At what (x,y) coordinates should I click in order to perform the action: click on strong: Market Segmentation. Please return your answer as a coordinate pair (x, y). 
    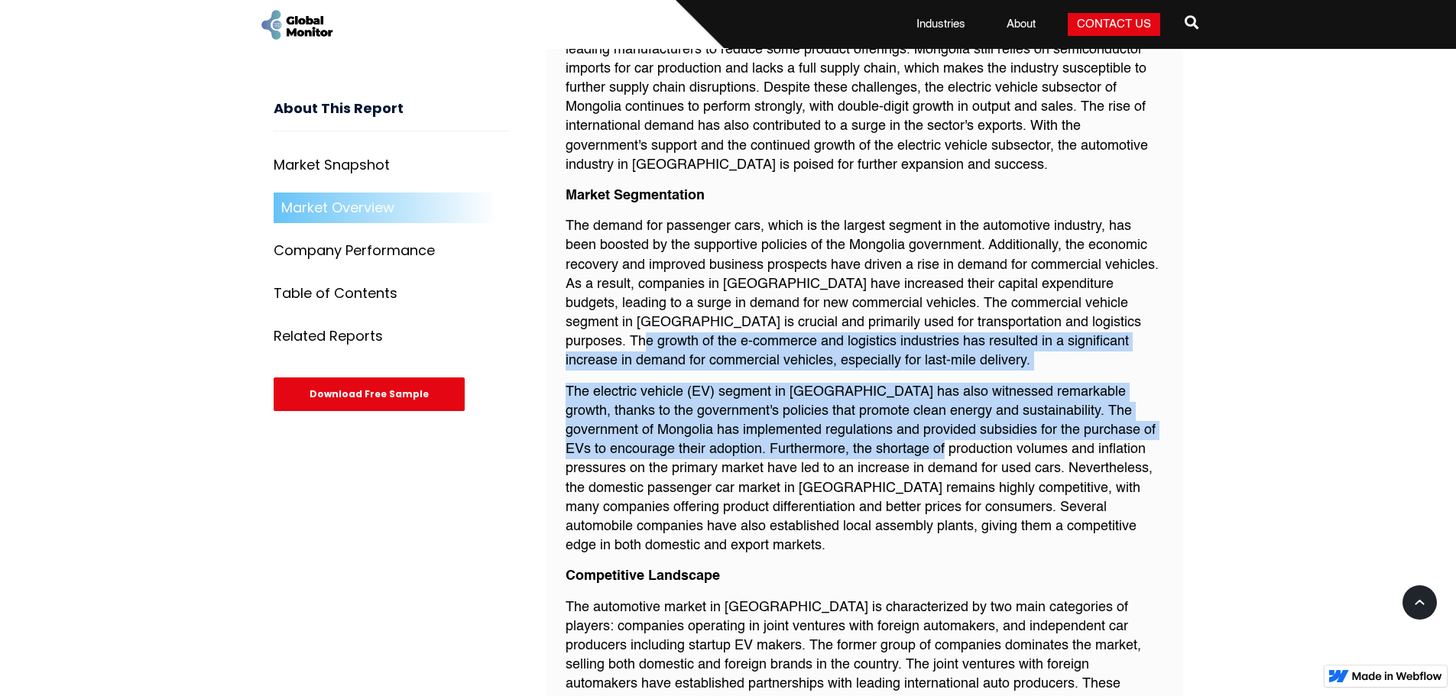
    Looking at the image, I should click on (635, 196).